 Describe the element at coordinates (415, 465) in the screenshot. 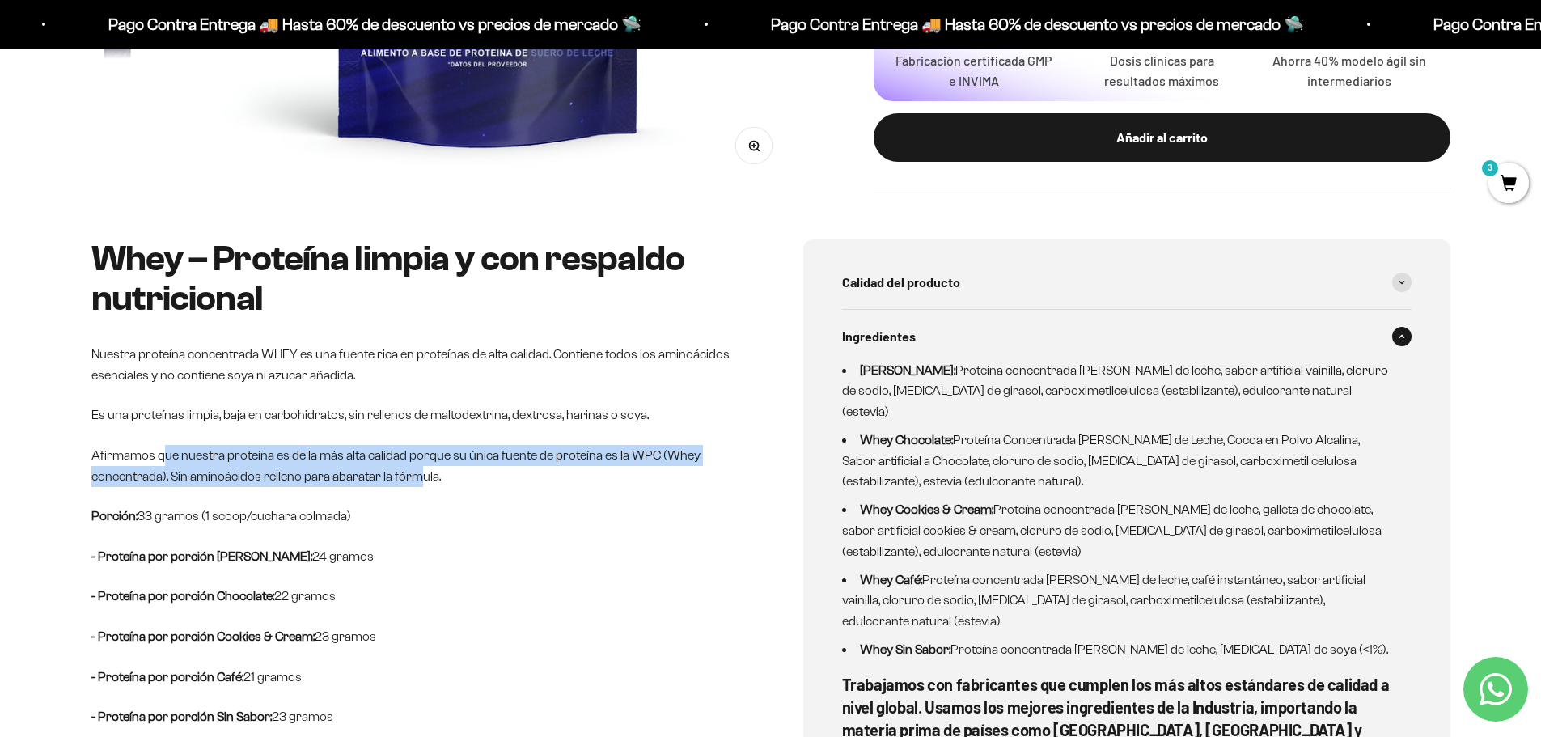

I see `p: Afirmamos que nuestra proteína es de la más alta calidad porque su única fuente de proteína es la...` at that location.